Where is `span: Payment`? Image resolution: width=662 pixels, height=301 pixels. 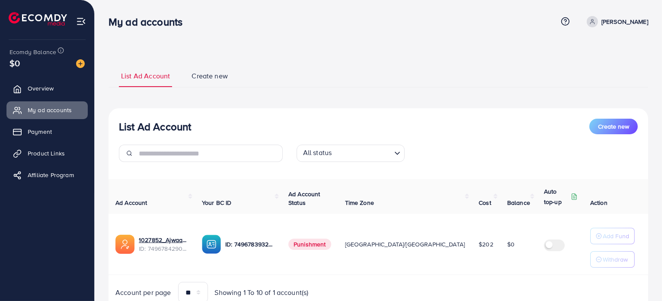
span: Payment is located at coordinates (40, 131).